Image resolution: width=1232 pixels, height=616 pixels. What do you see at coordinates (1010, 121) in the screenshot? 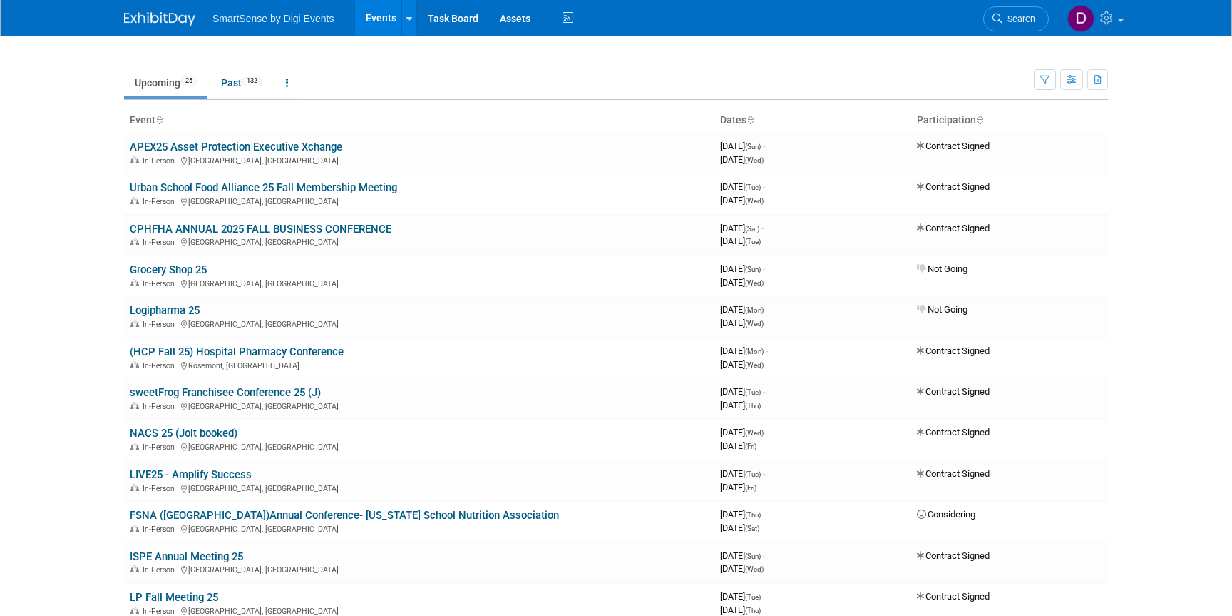
I see `th: Participation` at bounding box center [1010, 121].